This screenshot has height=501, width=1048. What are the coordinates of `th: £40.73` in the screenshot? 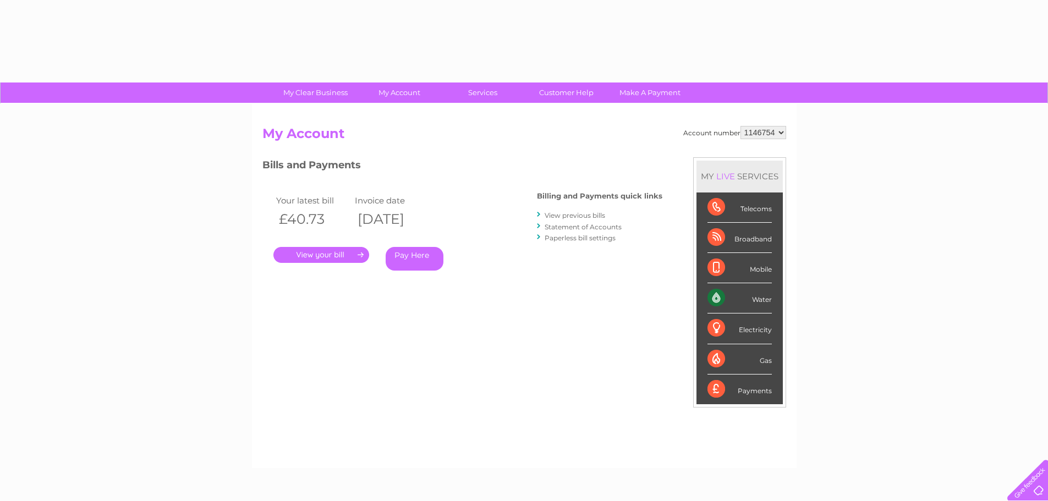 It's located at (313, 219).